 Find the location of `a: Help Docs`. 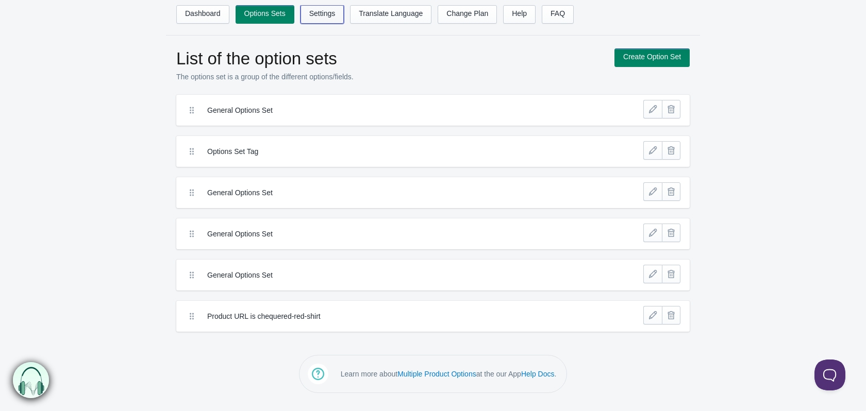

a: Help Docs is located at coordinates (537, 374).